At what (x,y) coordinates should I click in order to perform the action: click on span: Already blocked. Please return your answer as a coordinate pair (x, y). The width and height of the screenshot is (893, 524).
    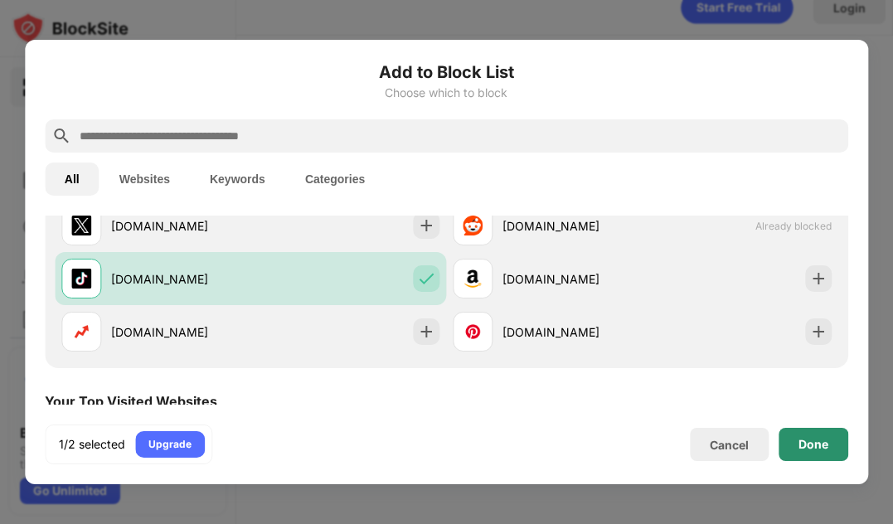
    Looking at the image, I should click on (794, 226).